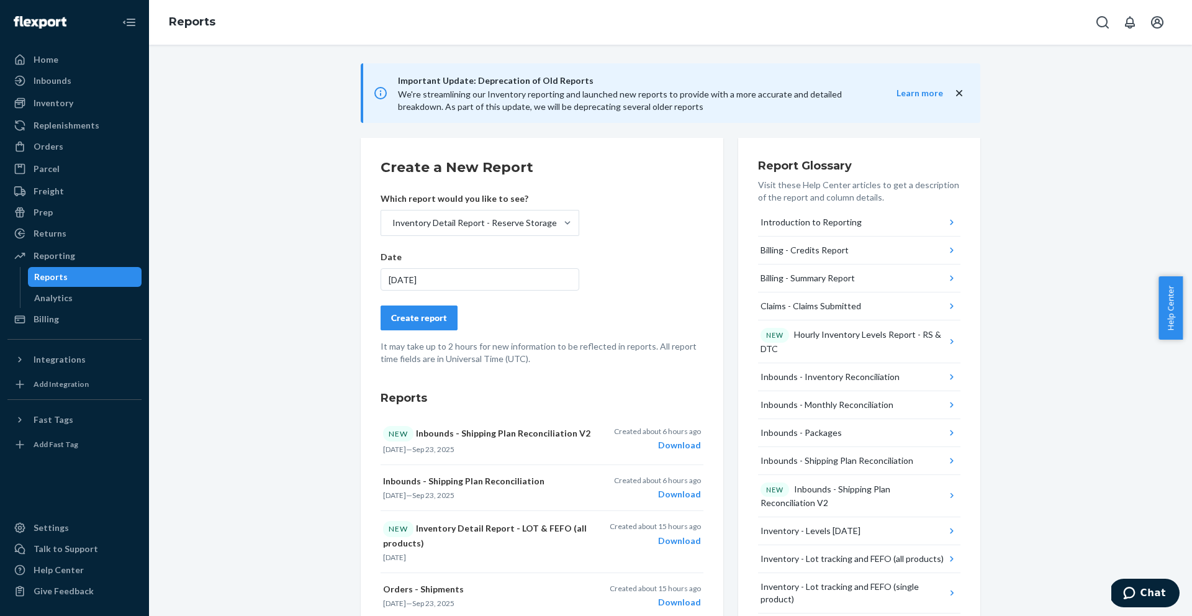 The width and height of the screenshot is (1192, 616). Describe the element at coordinates (907, 93) in the screenshot. I see `button: Learn more` at that location.